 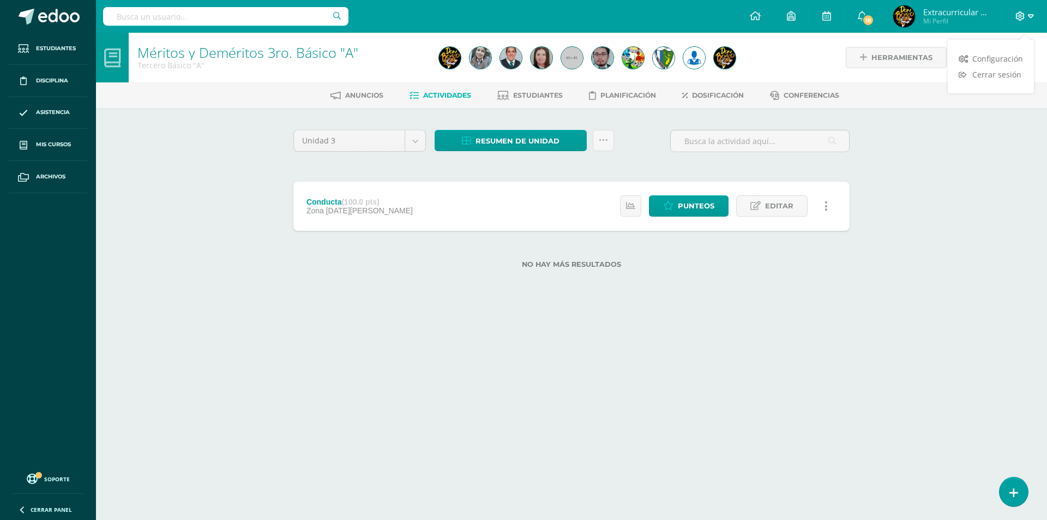 I want to click on span: Configuración, so click(x=997, y=58).